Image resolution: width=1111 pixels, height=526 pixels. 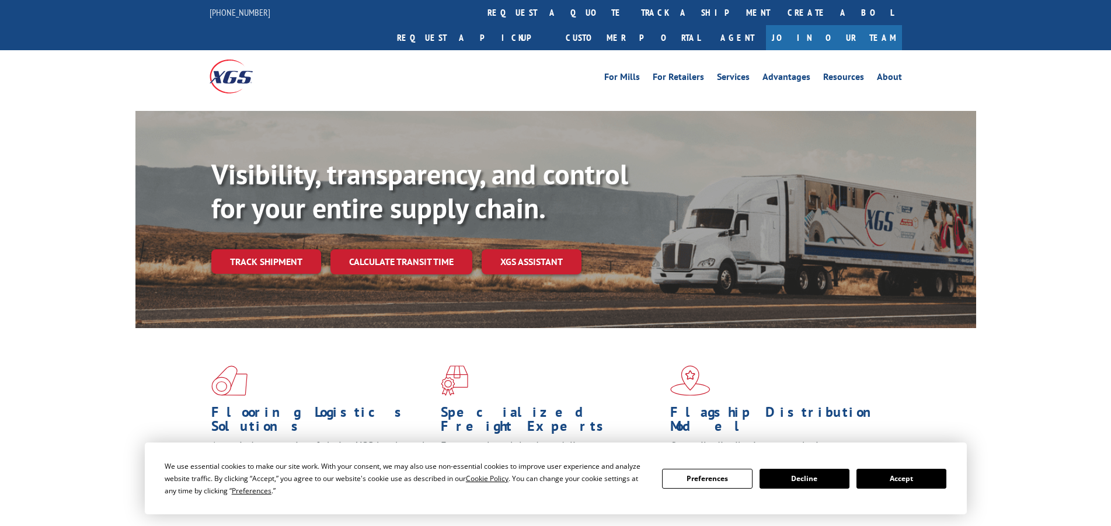 I want to click on a: Advantages, so click(x=786, y=79).